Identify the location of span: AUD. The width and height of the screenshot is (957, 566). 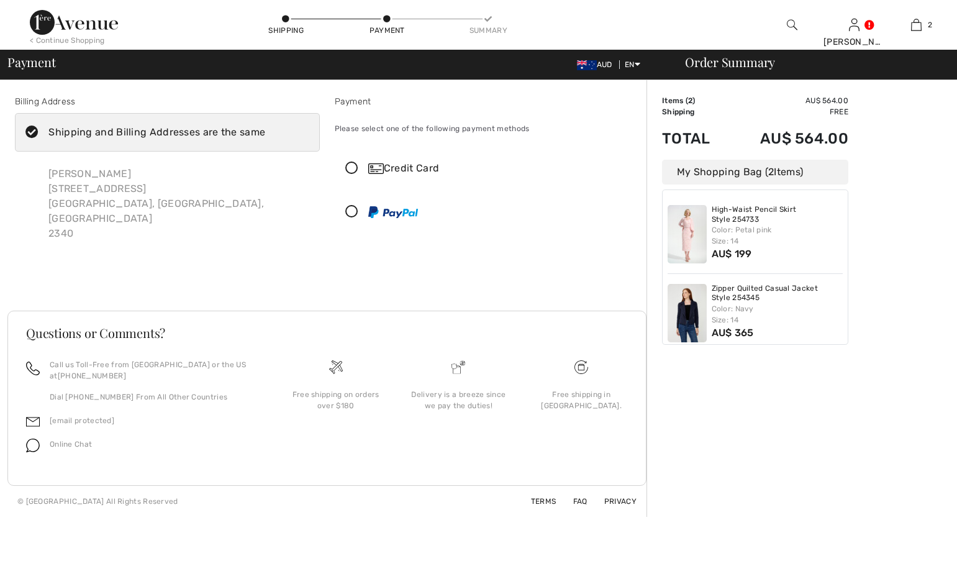
(597, 65).